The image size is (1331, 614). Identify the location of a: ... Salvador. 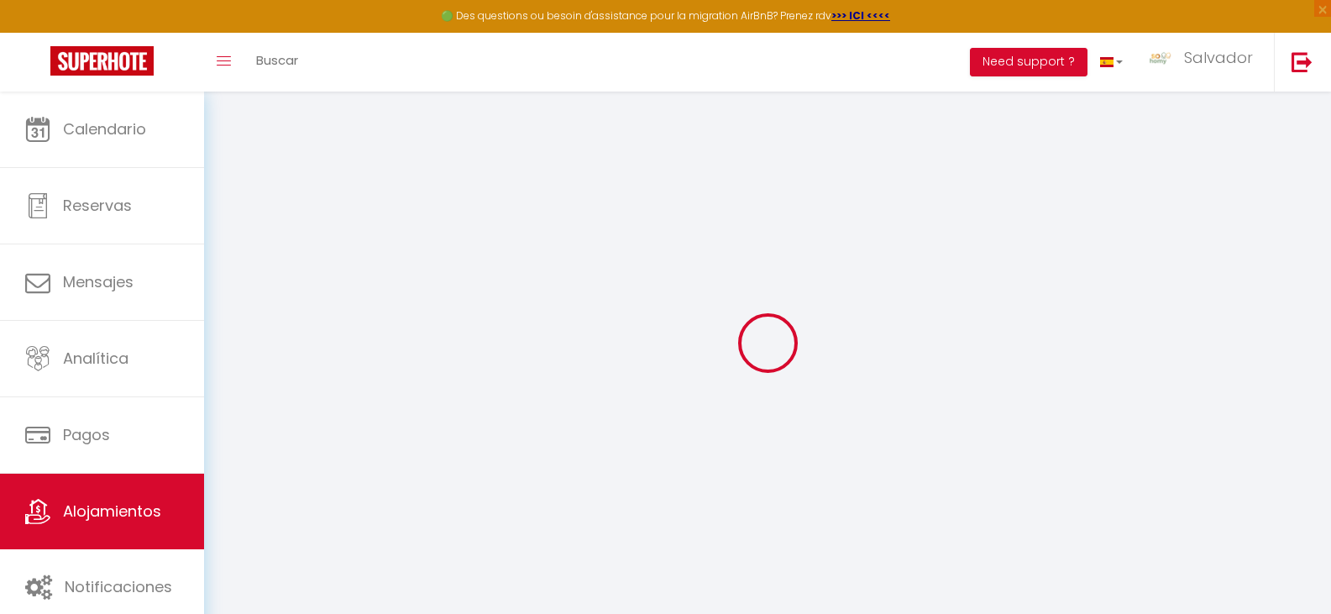
(1204, 62).